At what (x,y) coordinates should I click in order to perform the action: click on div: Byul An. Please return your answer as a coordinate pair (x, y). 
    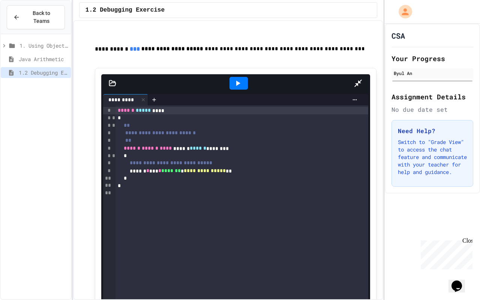
    Looking at the image, I should click on (432, 73).